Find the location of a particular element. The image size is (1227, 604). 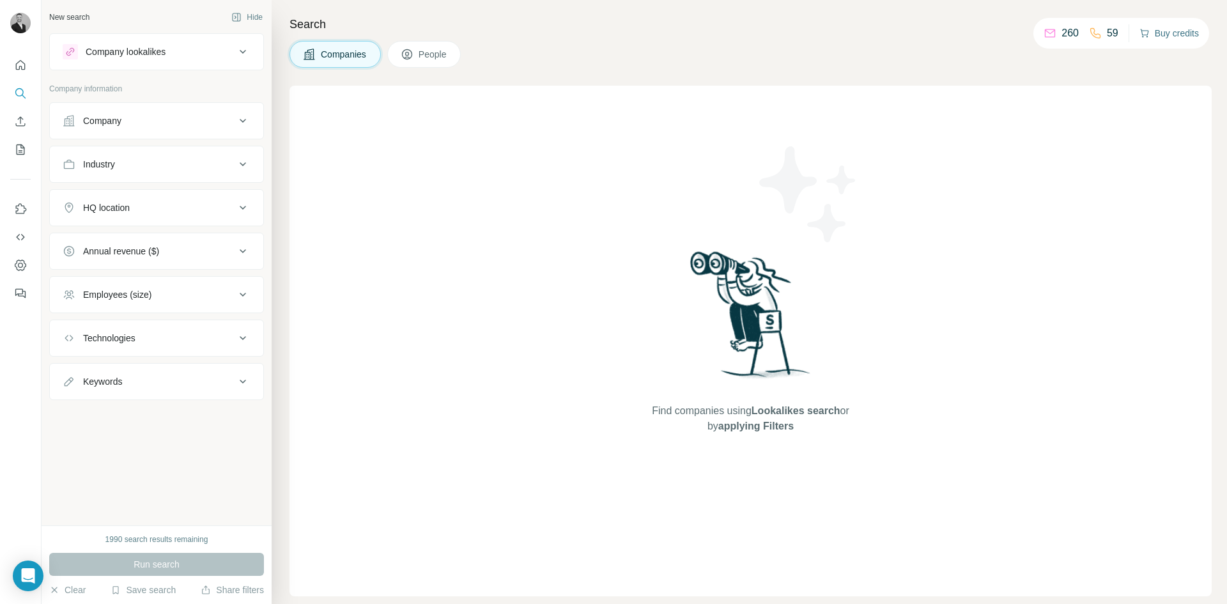

div: Keywords is located at coordinates (102, 381).